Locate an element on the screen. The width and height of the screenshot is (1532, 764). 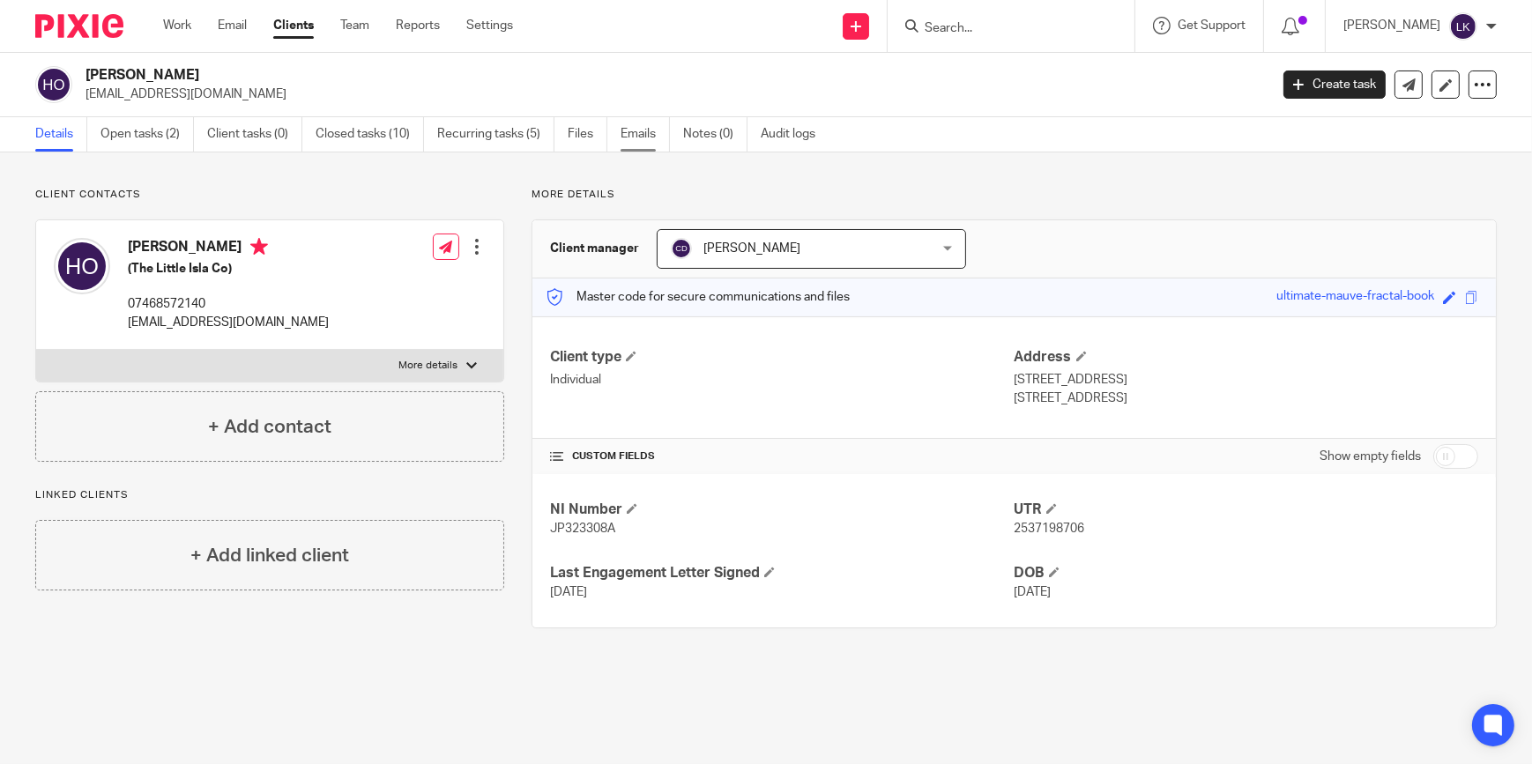
input: Search is located at coordinates (1002, 29).